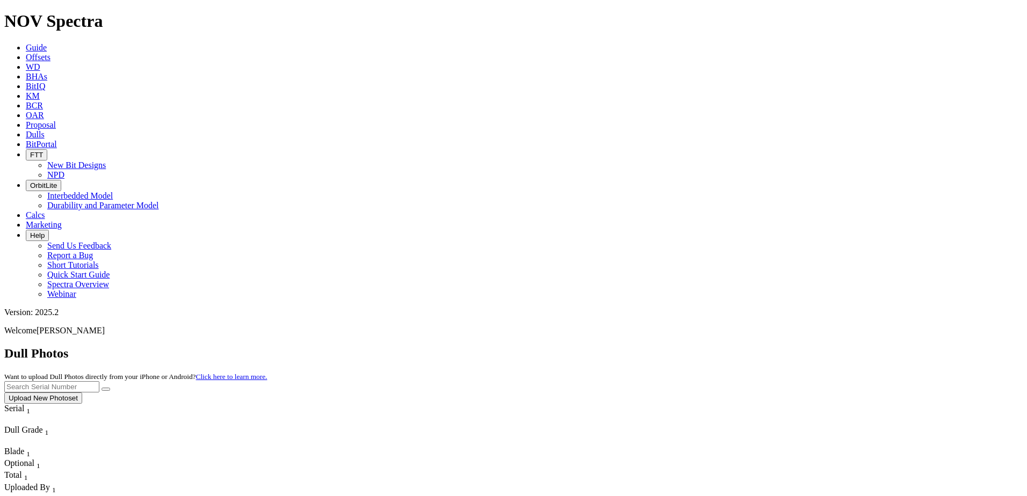 The width and height of the screenshot is (1027, 496). What do you see at coordinates (35, 134) in the screenshot?
I see `a: Dulls` at bounding box center [35, 134].